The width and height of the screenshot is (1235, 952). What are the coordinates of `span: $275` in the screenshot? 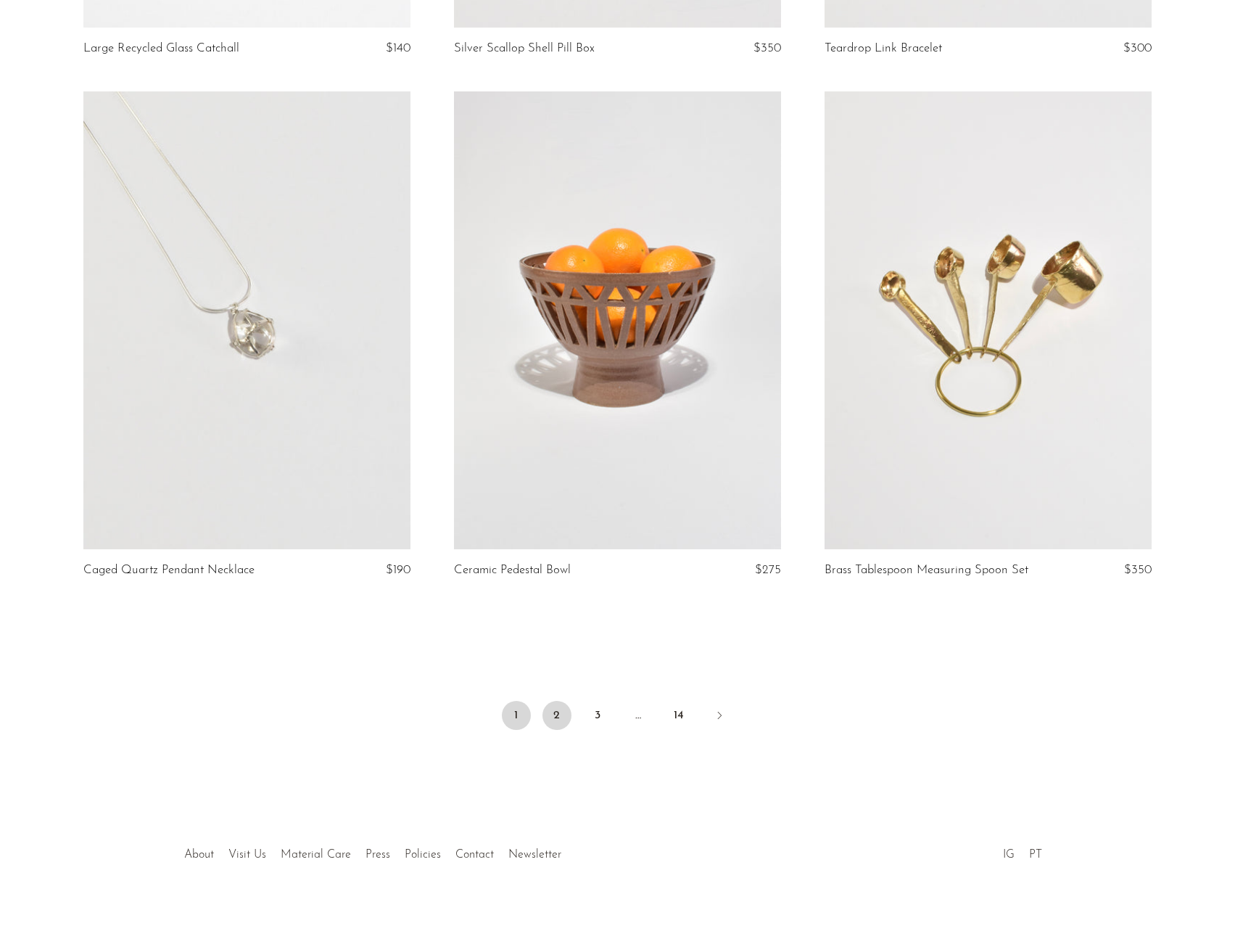 It's located at (769, 570).